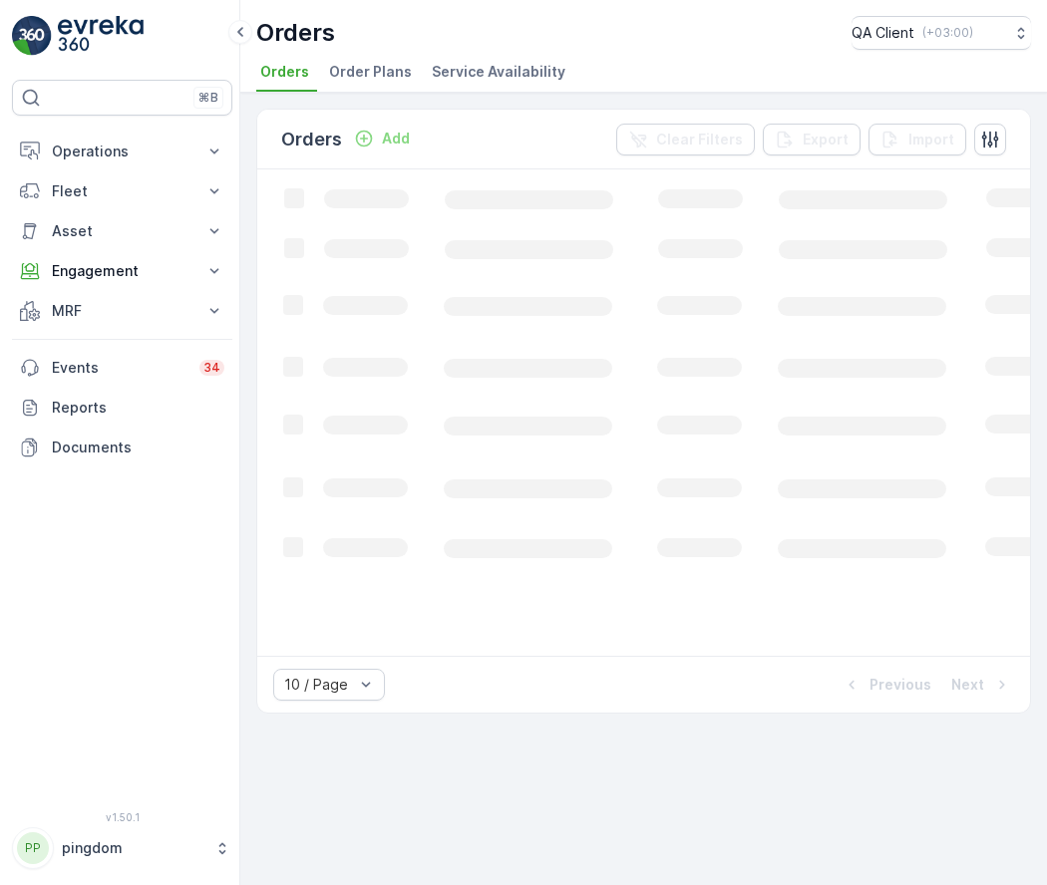 This screenshot has width=1047, height=885. I want to click on p: Previous, so click(900, 685).